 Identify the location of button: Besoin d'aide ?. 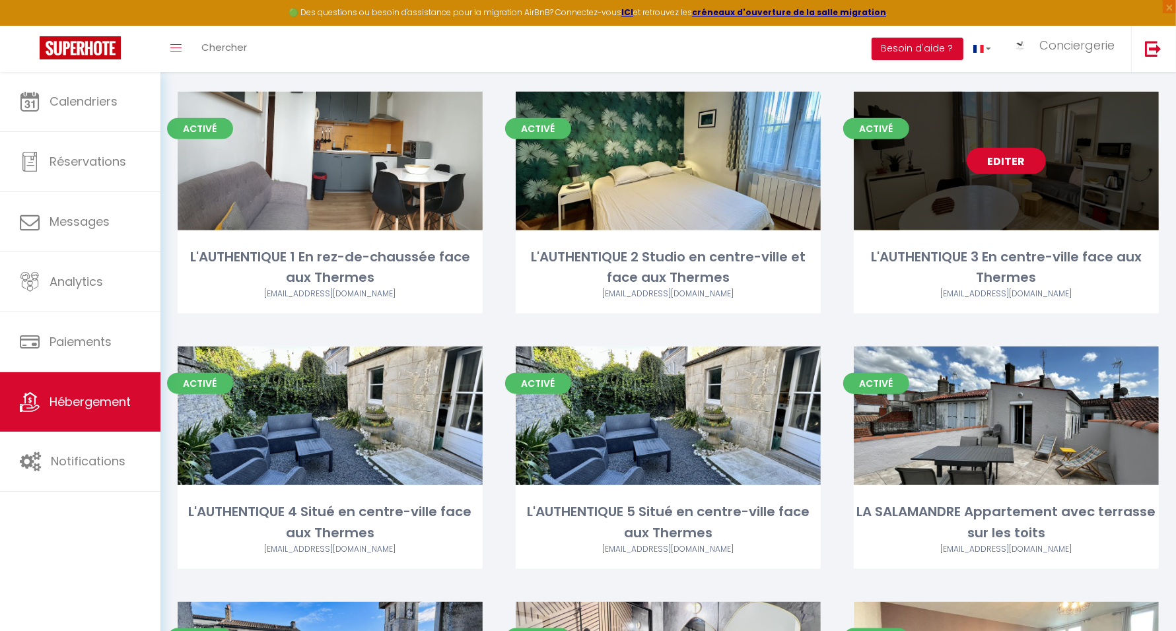
(917, 49).